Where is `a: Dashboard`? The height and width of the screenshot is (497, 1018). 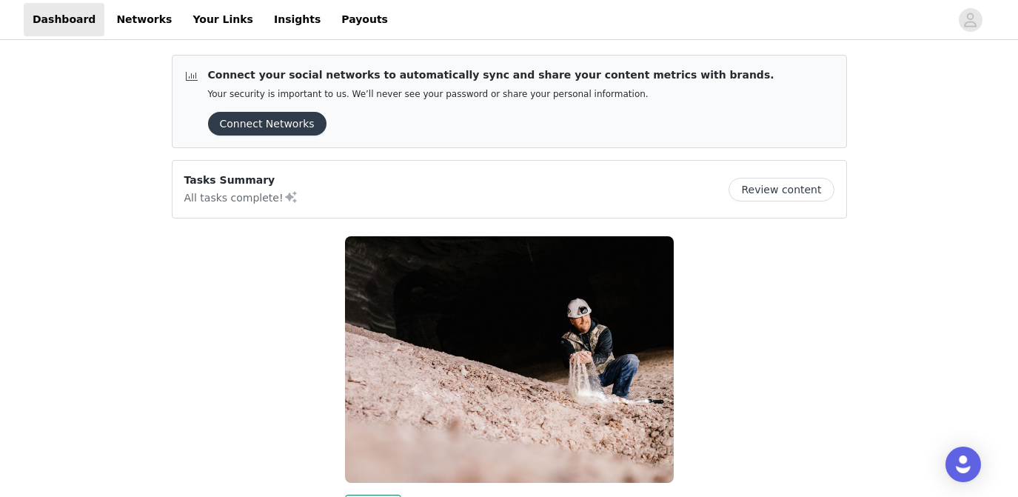 a: Dashboard is located at coordinates (64, 19).